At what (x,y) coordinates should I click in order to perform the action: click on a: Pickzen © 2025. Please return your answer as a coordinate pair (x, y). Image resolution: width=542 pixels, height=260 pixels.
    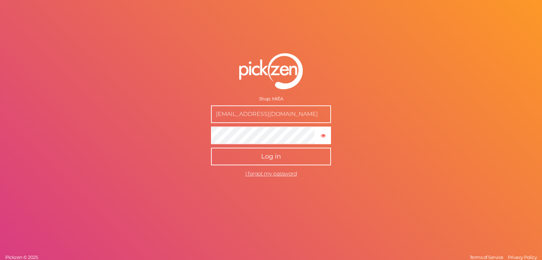
    Looking at the image, I should click on (22, 257).